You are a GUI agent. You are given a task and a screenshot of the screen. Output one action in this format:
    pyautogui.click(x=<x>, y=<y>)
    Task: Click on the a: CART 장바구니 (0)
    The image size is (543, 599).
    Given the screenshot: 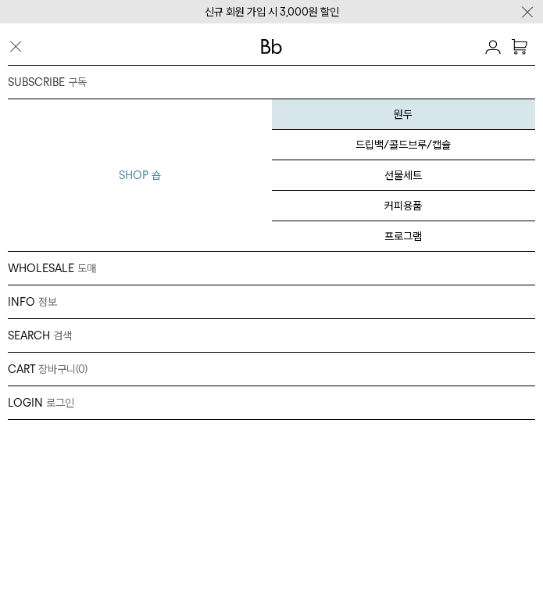 What is the action you would take?
    pyautogui.click(x=271, y=369)
    